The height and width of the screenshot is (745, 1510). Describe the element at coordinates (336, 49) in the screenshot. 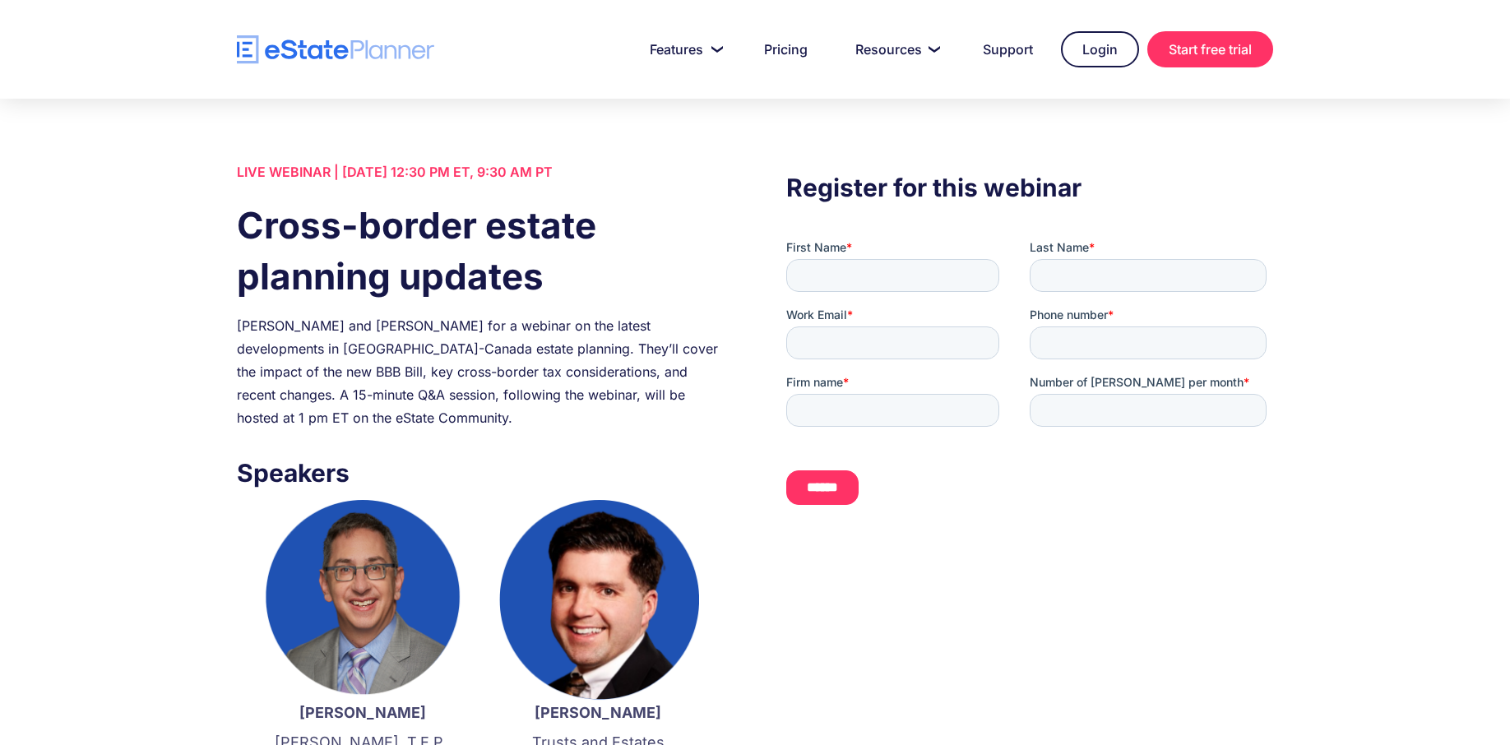

I see `a: home` at that location.